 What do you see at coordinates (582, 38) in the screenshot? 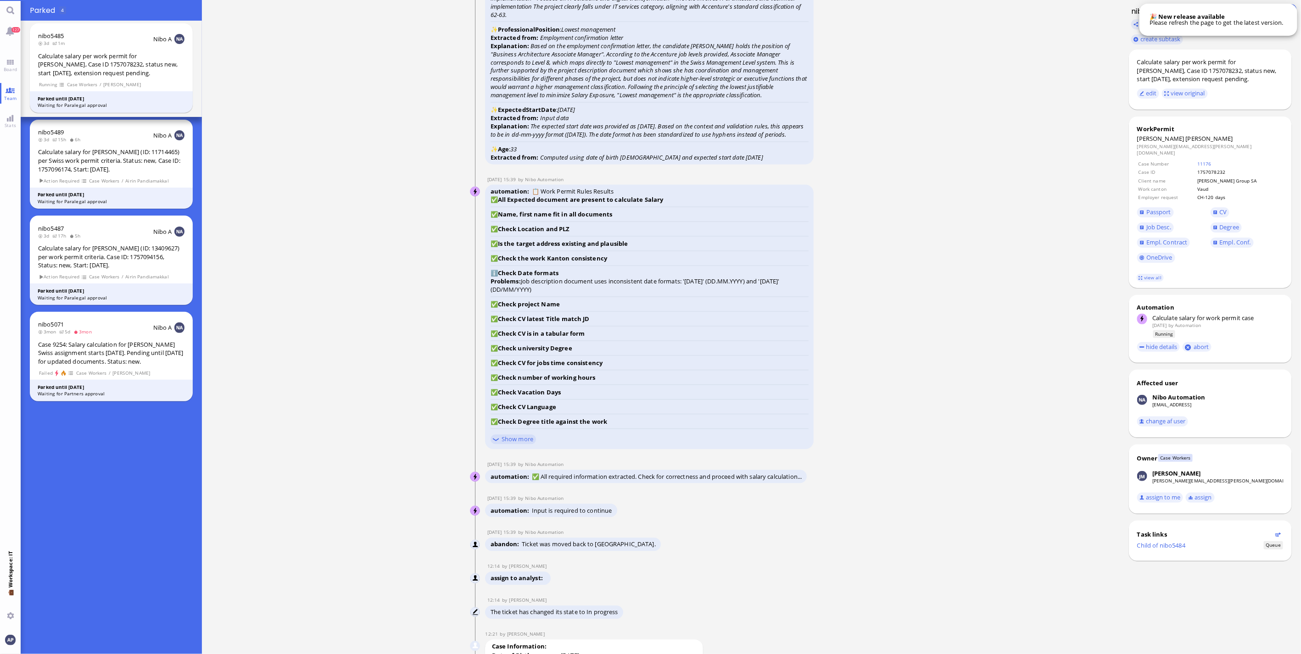
I see `i: Employment confirmation letter` at bounding box center [582, 38].